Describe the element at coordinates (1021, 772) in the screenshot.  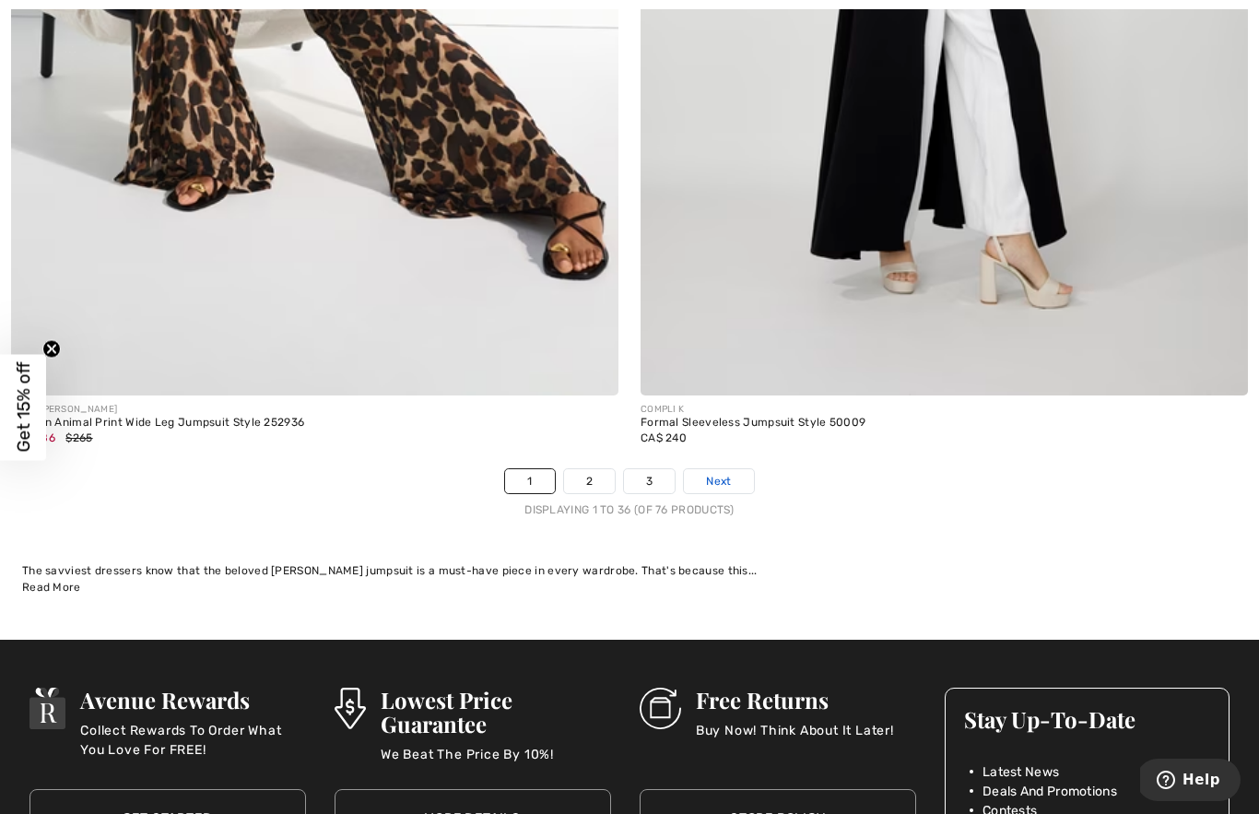
I see `span: Latest News` at that location.